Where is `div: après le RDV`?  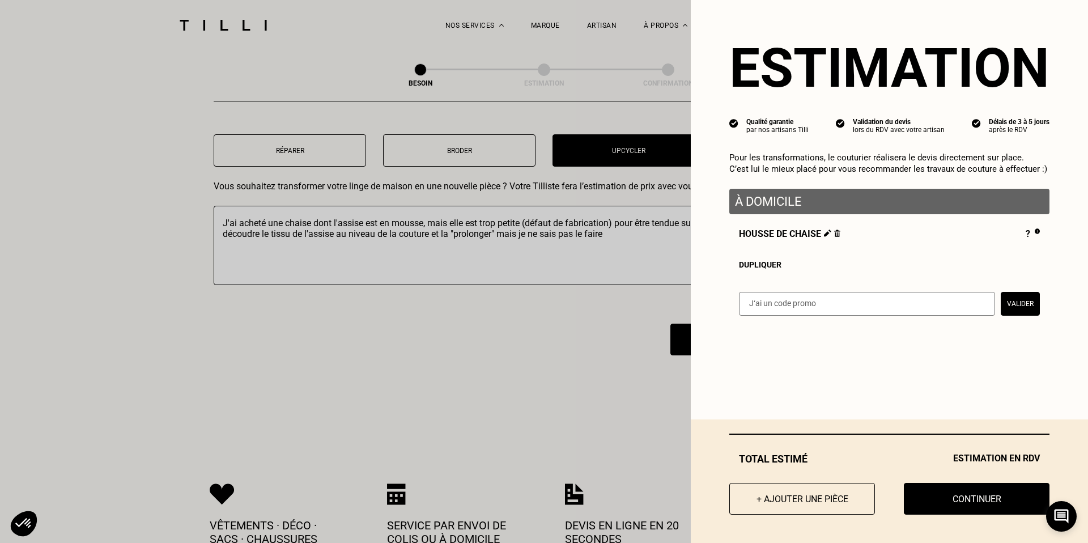 div: après le RDV is located at coordinates (1019, 130).